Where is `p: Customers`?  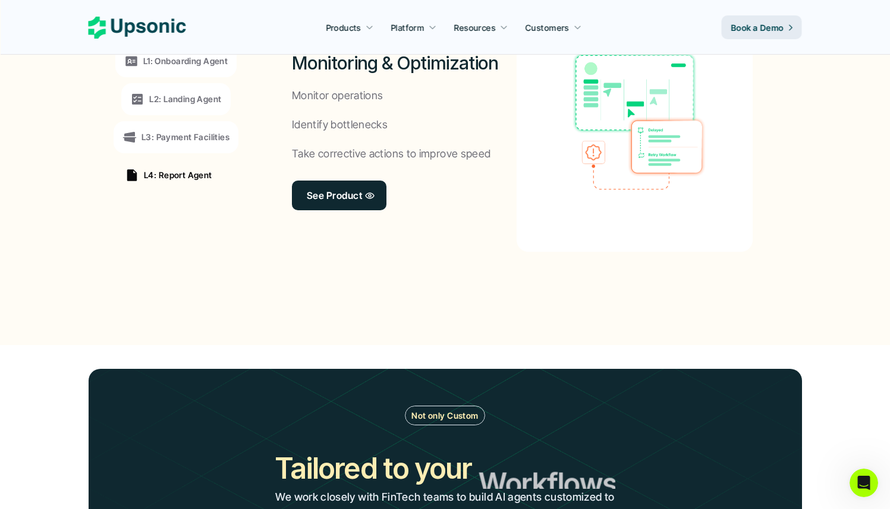 p: Customers is located at coordinates (548, 27).